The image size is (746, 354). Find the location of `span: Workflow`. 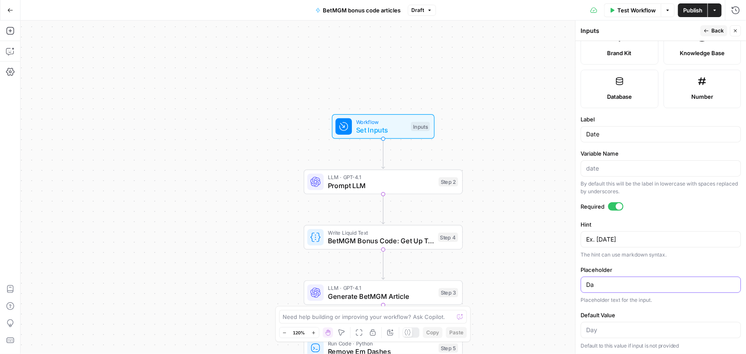

span: Workflow is located at coordinates (381, 121).